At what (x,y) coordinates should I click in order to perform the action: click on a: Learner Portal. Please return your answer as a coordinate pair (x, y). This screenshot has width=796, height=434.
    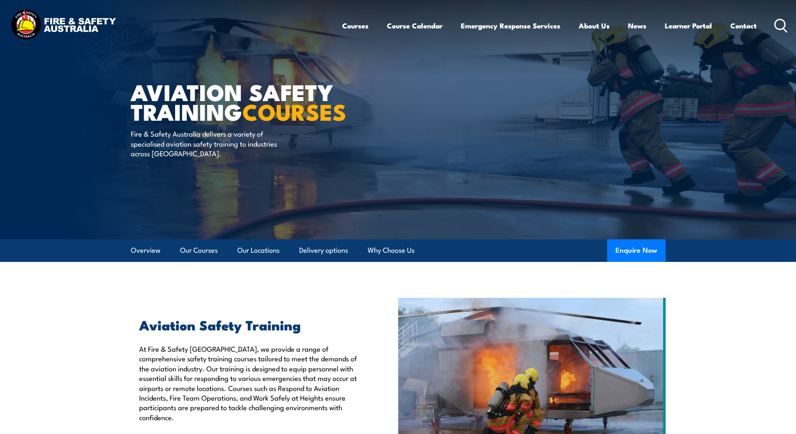
    Looking at the image, I should click on (688, 25).